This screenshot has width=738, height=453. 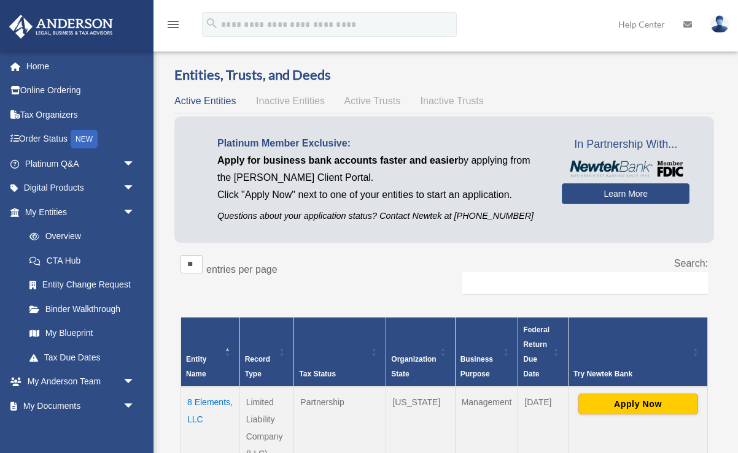 I want to click on span: Organization State, so click(x=413, y=367).